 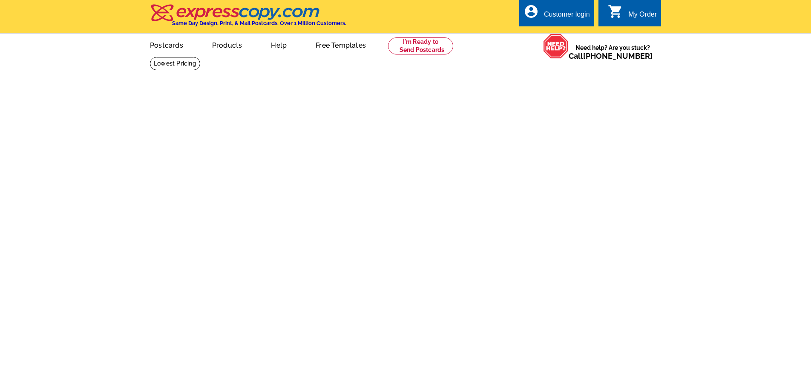 I want to click on a: account_circle Customer login, so click(x=557, y=14).